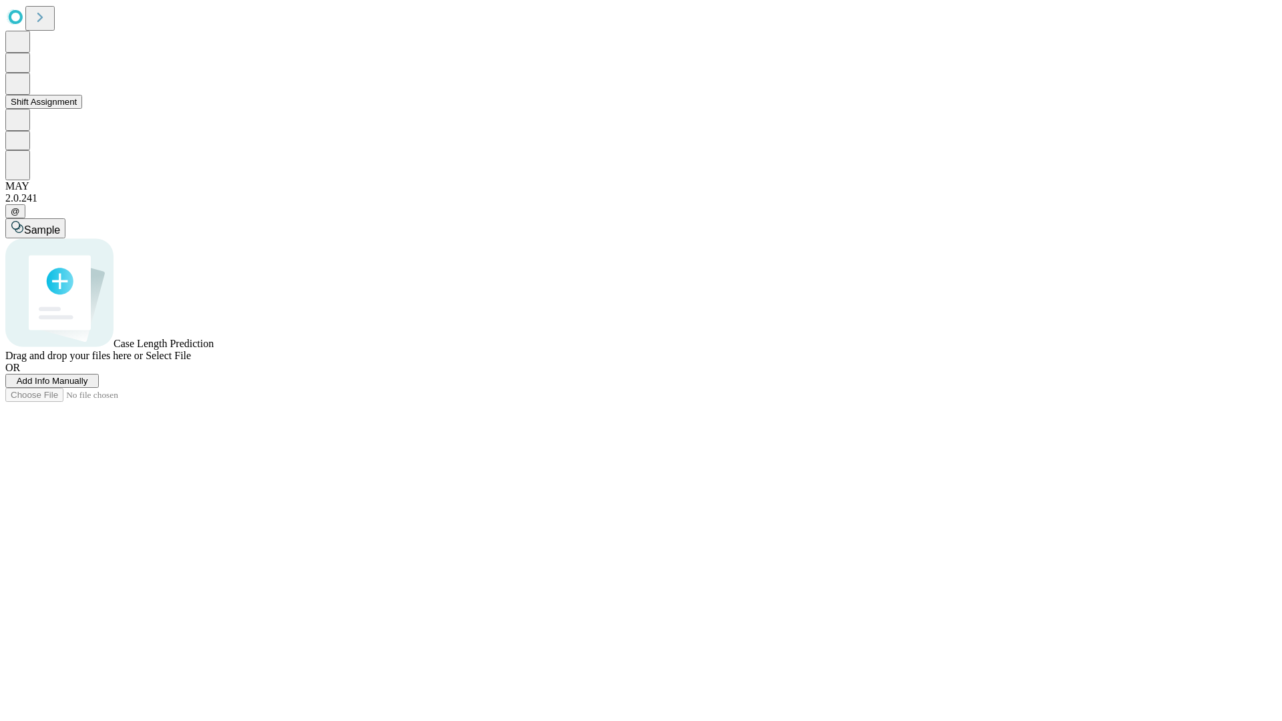 This screenshot has width=1282, height=721. I want to click on span: Select File, so click(168, 355).